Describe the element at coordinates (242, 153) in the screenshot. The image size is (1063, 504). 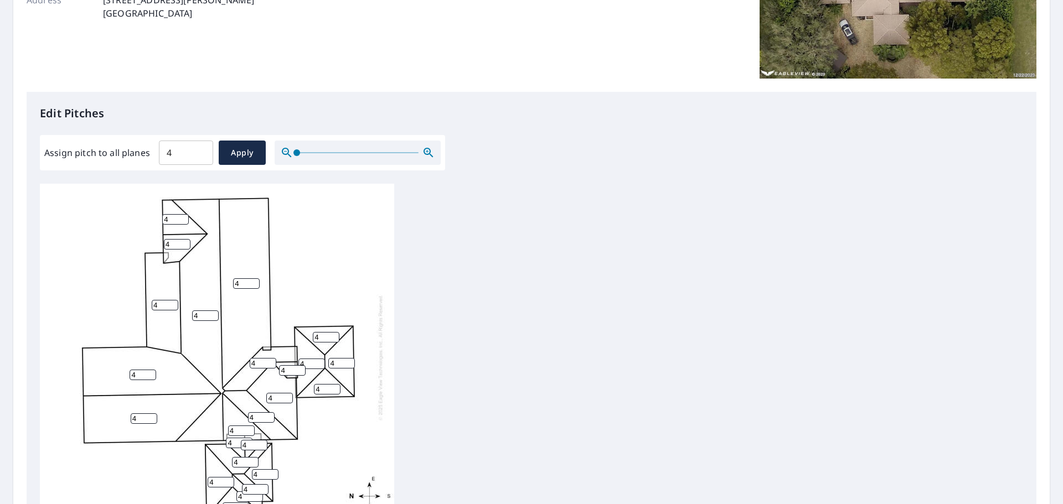
I see `span: Apply` at that location.